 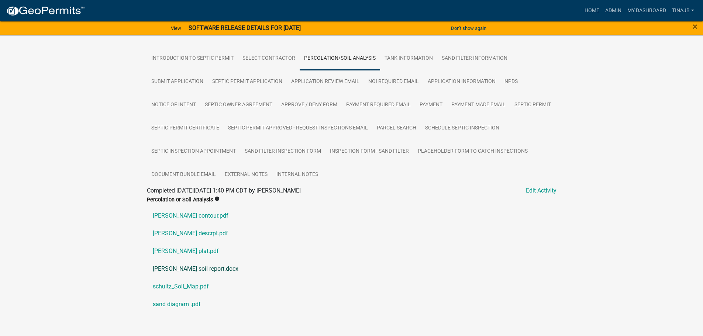 What do you see at coordinates (325, 82) in the screenshot?
I see `a: Application review email` at bounding box center [325, 82].